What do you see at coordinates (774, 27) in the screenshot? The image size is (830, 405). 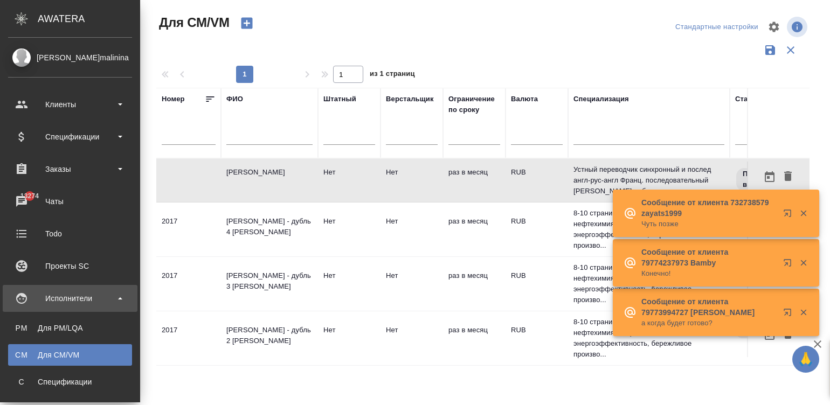 I see `span: Настроить таблицу` at bounding box center [774, 27].